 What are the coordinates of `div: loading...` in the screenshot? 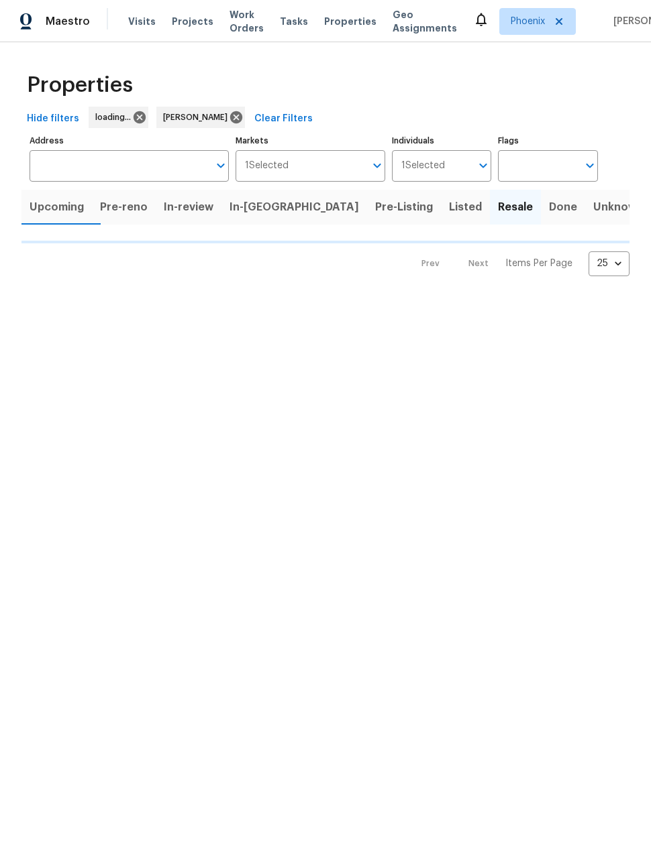 It's located at (118, 117).